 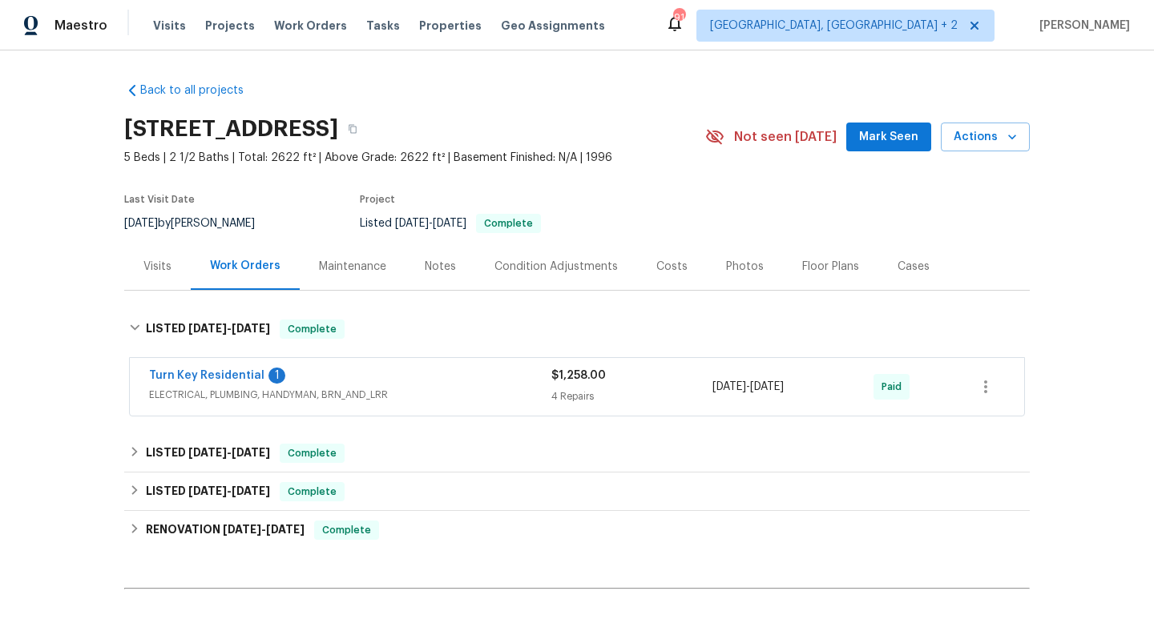 What do you see at coordinates (245, 266) in the screenshot?
I see `div: Work Orders` at bounding box center [245, 266].